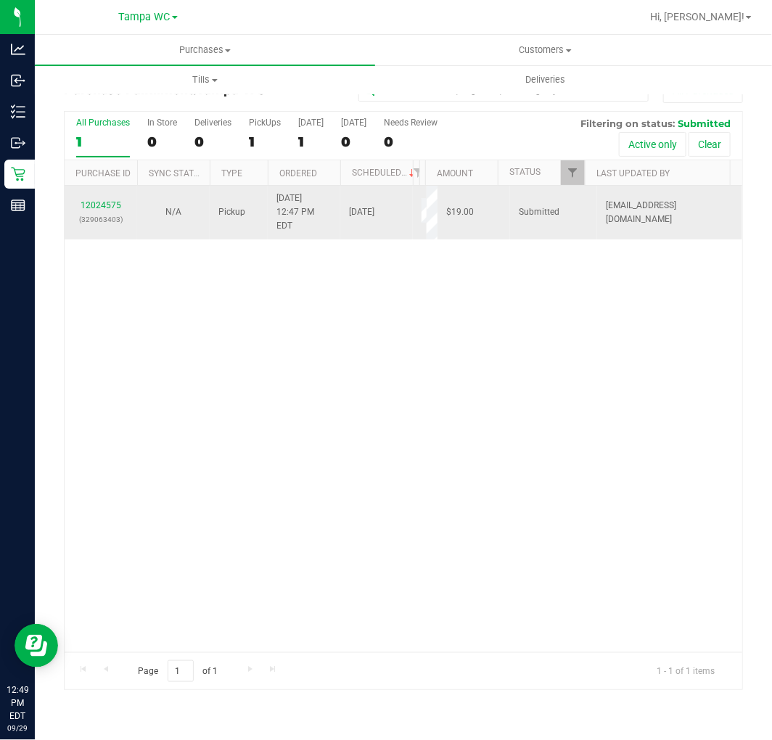 This screenshot has height=740, width=772. What do you see at coordinates (652, 144) in the screenshot?
I see `button: Active only` at bounding box center [652, 144].